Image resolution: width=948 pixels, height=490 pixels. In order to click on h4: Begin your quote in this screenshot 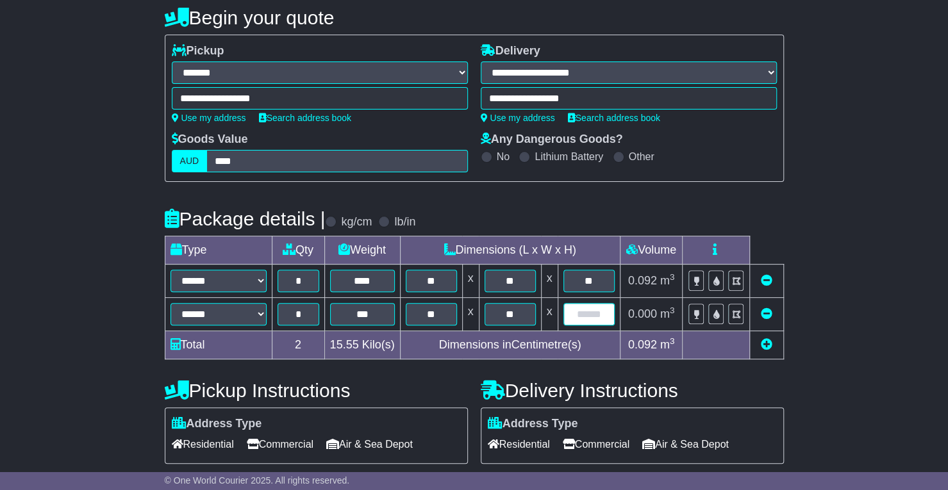, I will do `click(474, 17)`.